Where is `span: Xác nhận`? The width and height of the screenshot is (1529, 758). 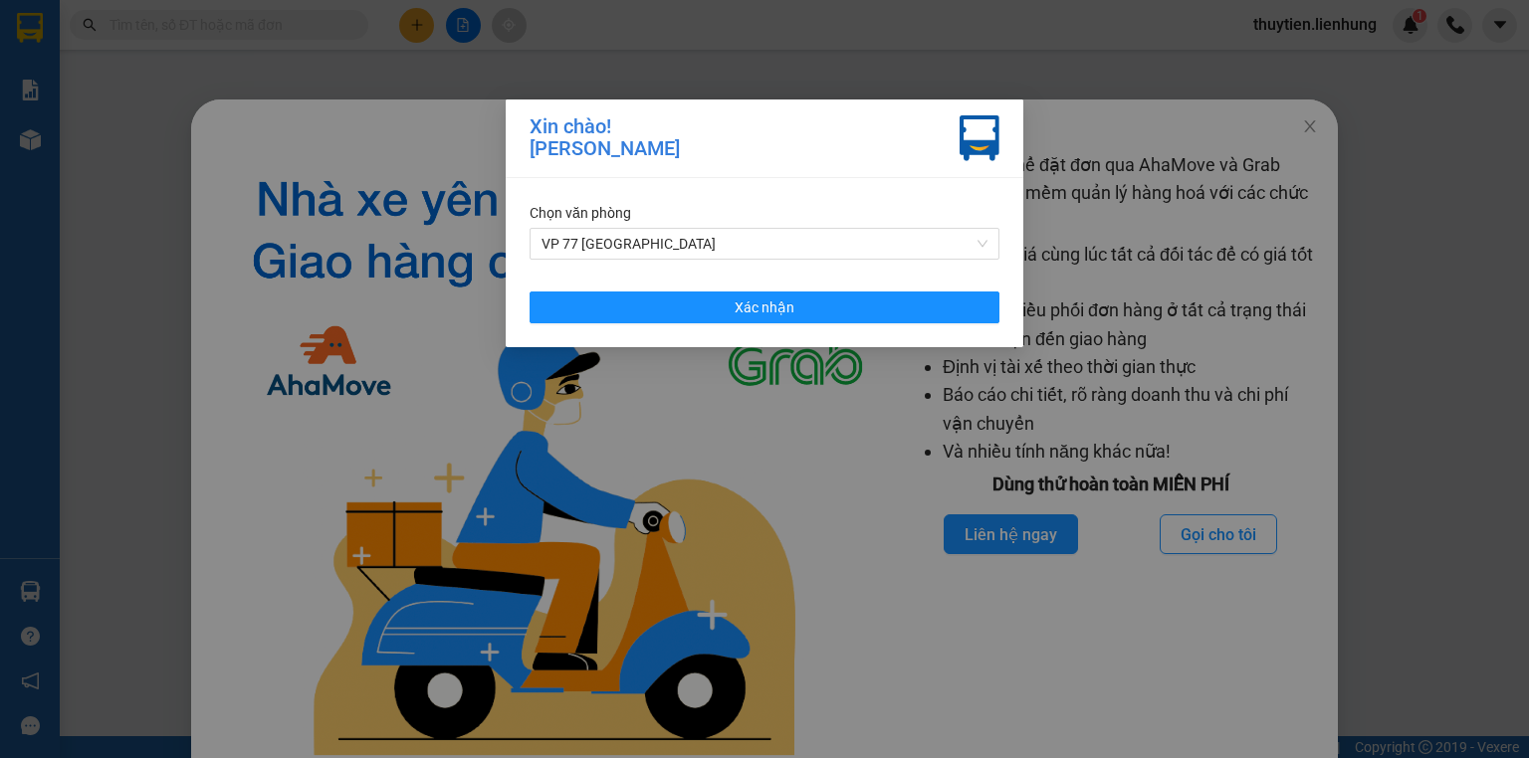 span: Xác nhận is located at coordinates (764, 308).